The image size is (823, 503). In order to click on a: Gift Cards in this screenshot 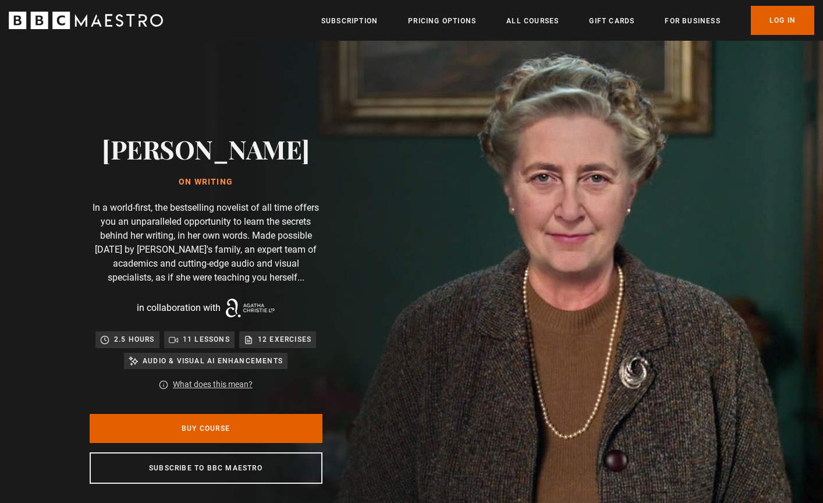, I will do `click(612, 21)`.